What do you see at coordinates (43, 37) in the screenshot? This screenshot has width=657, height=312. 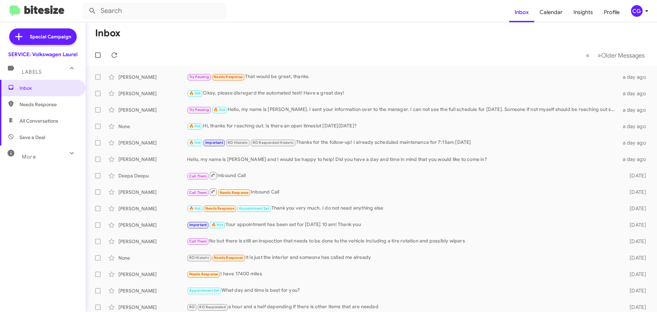 I see `a: Special Campaign` at bounding box center [43, 37].